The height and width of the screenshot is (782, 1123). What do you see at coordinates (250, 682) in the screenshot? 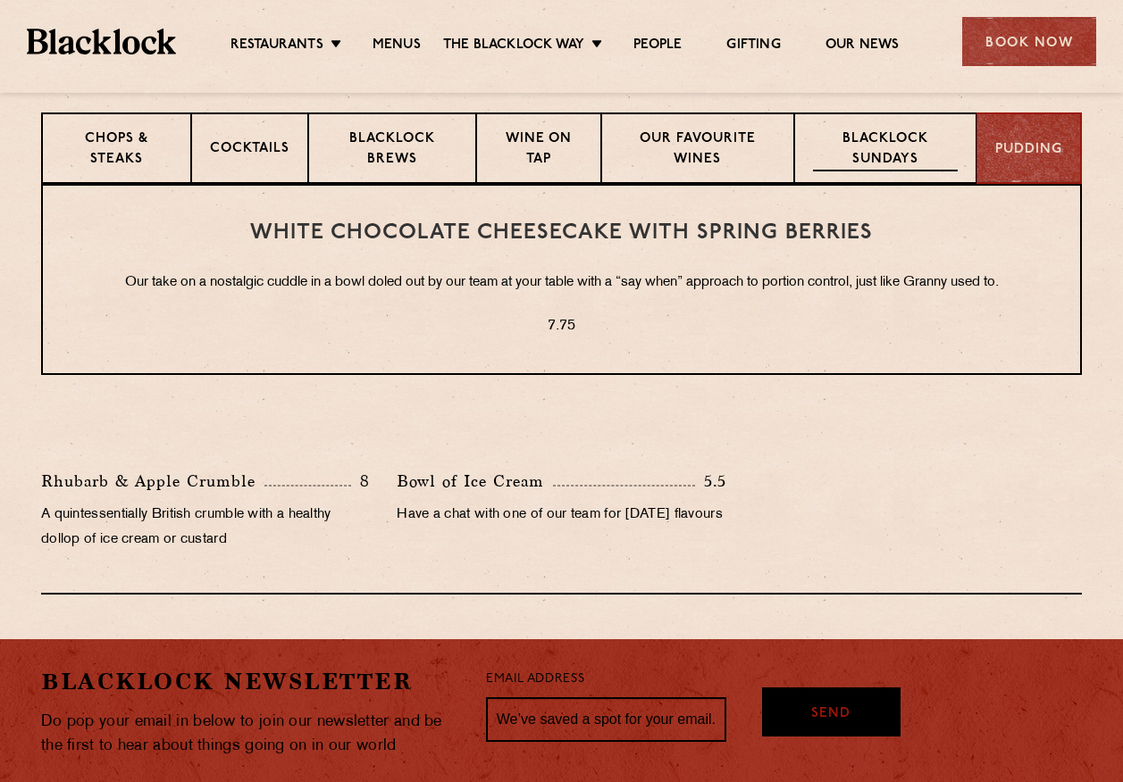
I see `h2: Blacklock Newsletter` at bounding box center [250, 682].